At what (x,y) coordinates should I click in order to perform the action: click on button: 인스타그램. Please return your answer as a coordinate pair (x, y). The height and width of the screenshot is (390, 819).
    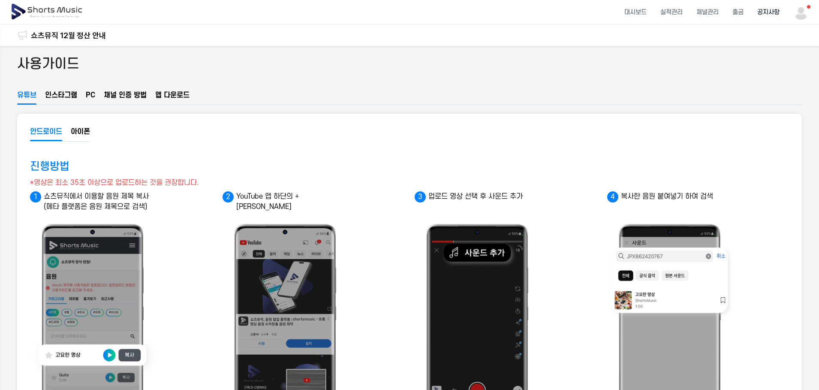
    Looking at the image, I should click on (61, 97).